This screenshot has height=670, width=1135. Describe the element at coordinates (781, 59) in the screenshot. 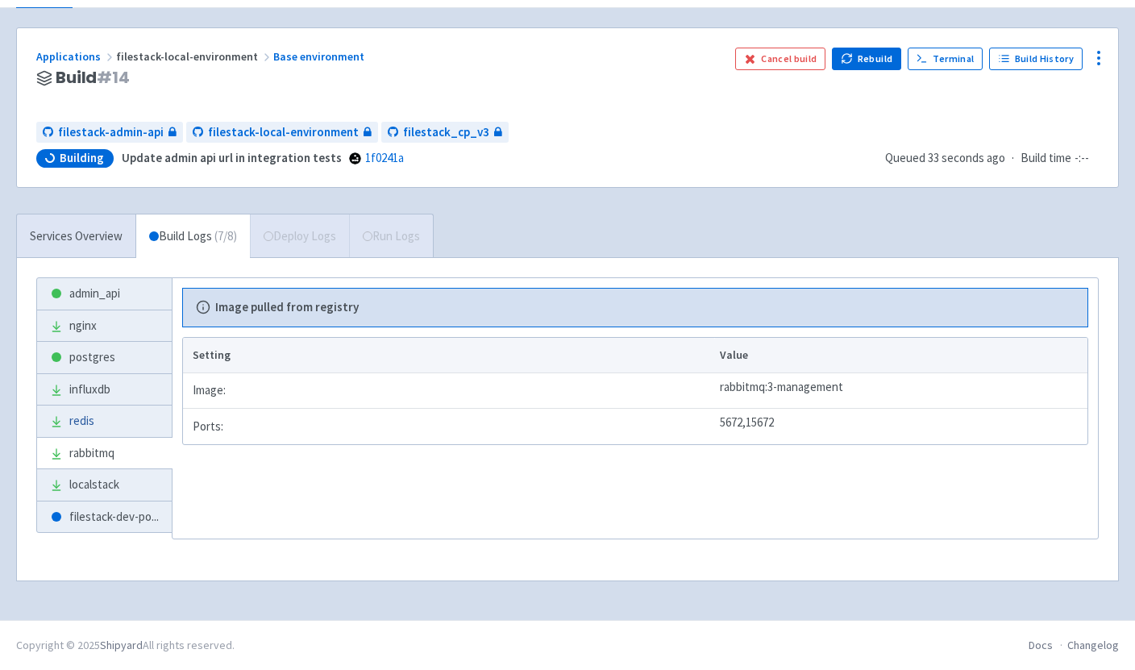

I see `button: Cancel build` at that location.